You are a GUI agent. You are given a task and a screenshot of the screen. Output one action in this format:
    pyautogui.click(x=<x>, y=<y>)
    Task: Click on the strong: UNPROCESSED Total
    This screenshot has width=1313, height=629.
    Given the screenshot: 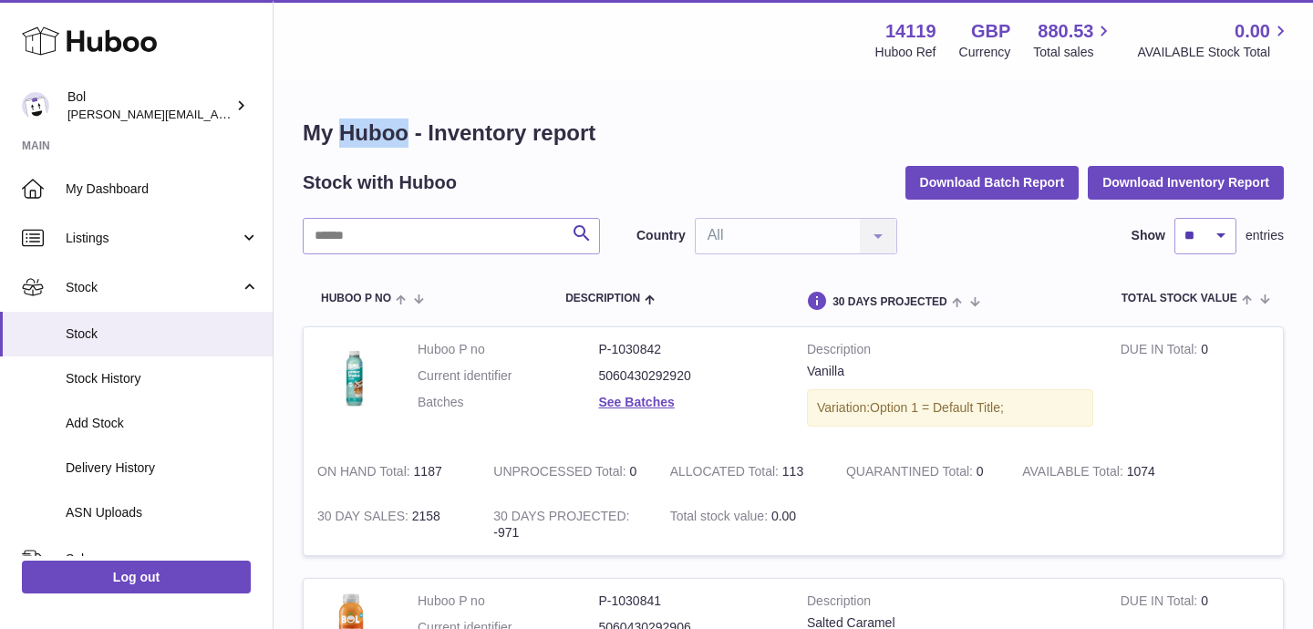 What is the action you would take?
    pyautogui.click(x=561, y=473)
    